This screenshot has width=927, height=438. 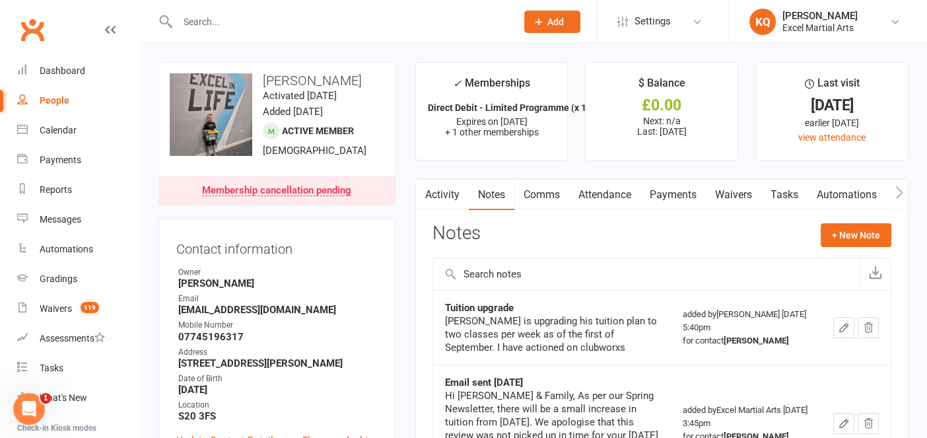 What do you see at coordinates (278, 298) in the screenshot?
I see `div: Email` at bounding box center [278, 298].